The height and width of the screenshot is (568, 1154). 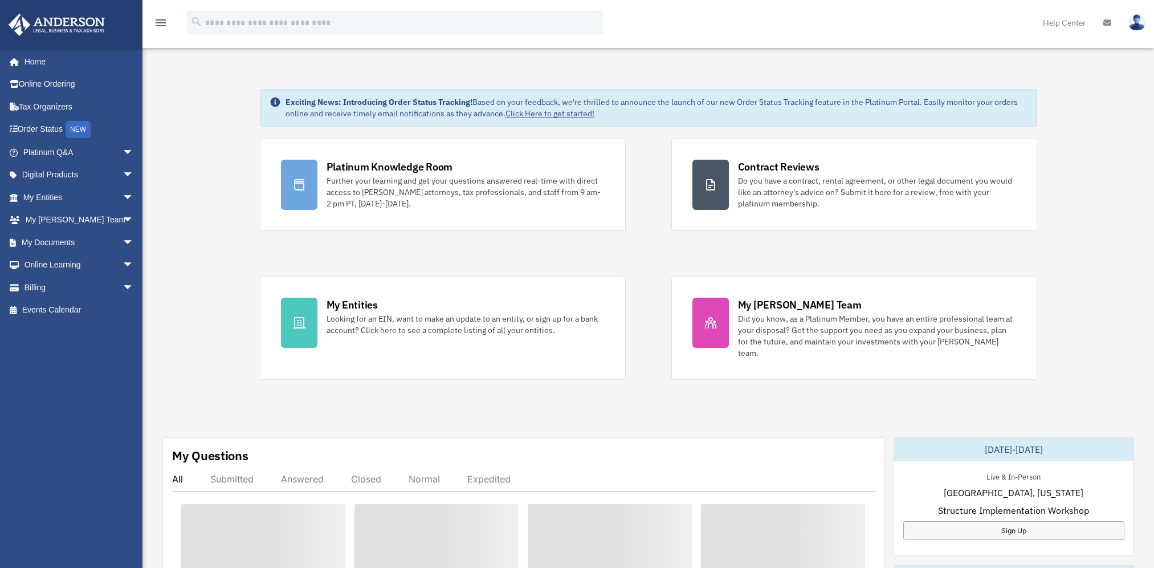 I want to click on a: Platinum Q&Aarrow_drop_down, so click(x=79, y=152).